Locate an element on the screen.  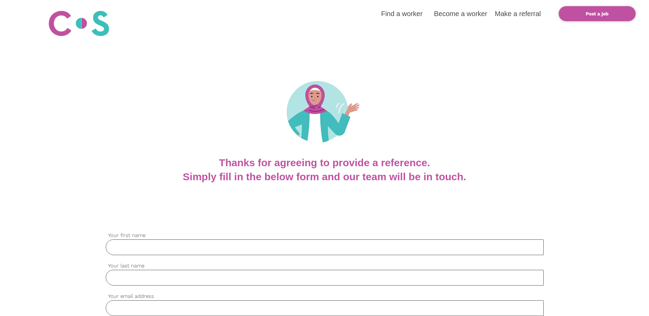
a: Post a job is located at coordinates (597, 14).